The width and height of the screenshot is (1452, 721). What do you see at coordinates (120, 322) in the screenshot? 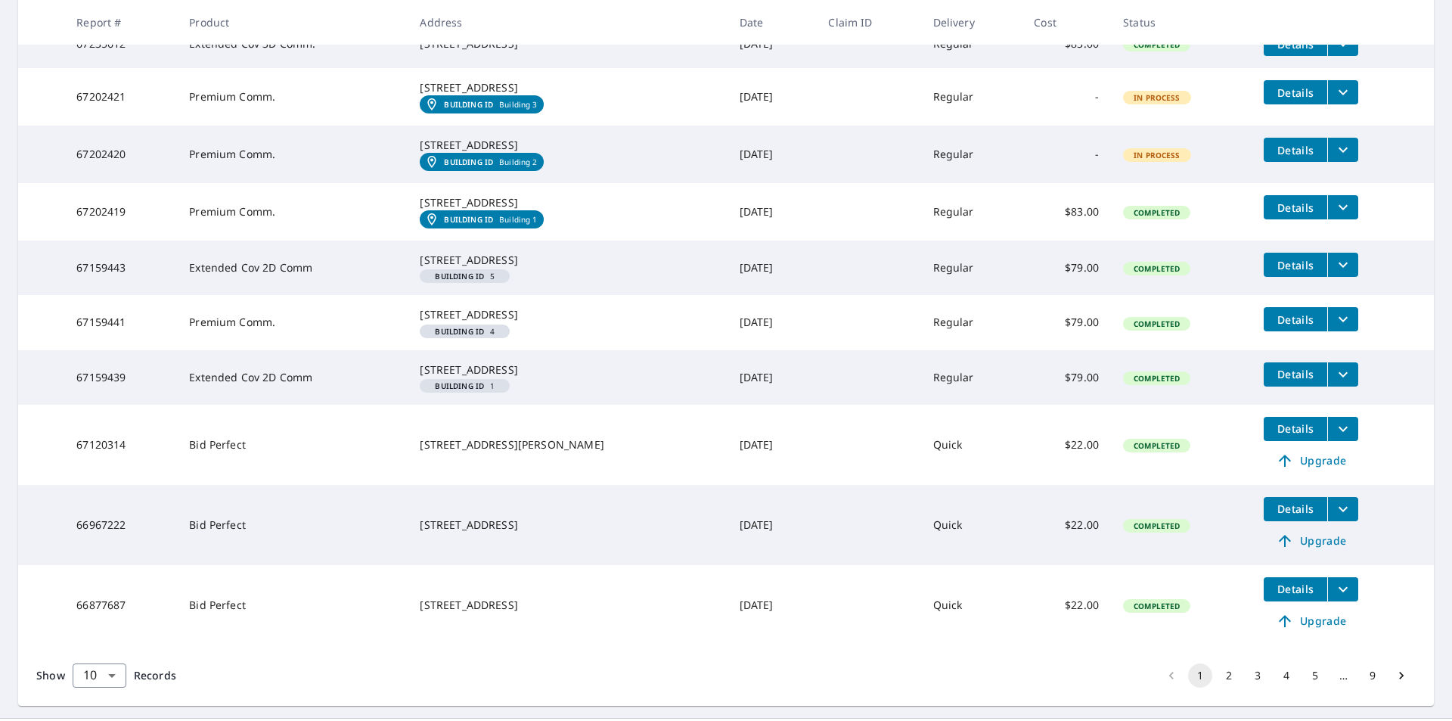
I see `td: 67159441` at bounding box center [120, 322].